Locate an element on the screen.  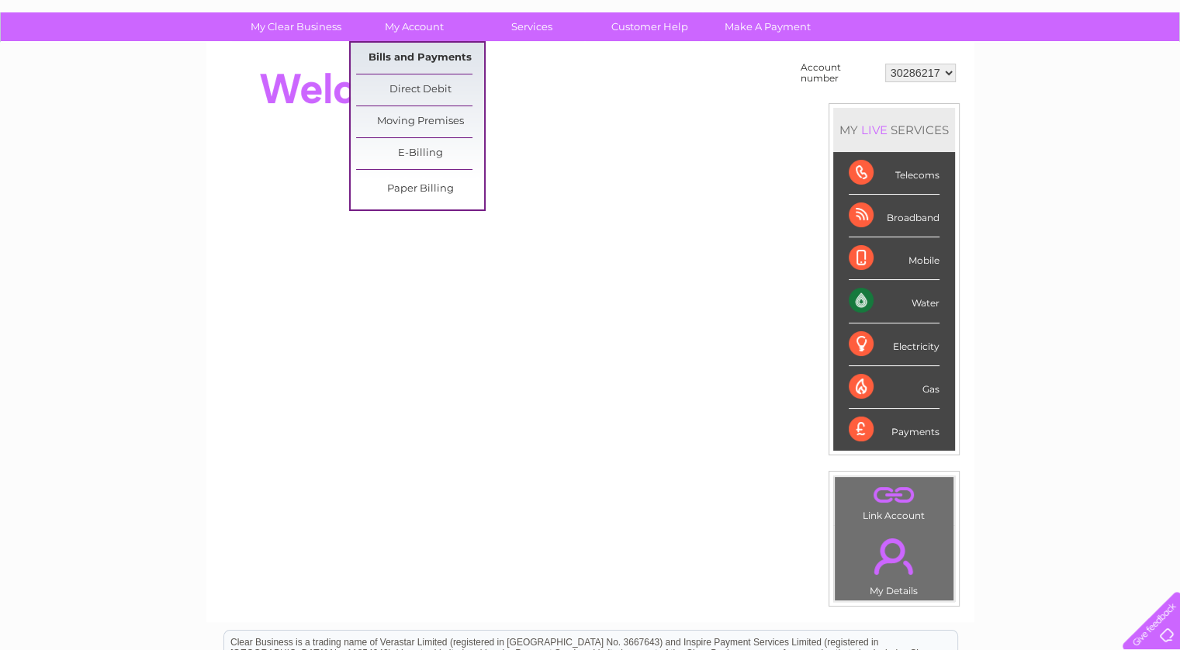
a: Contact is located at coordinates (1096, 71).